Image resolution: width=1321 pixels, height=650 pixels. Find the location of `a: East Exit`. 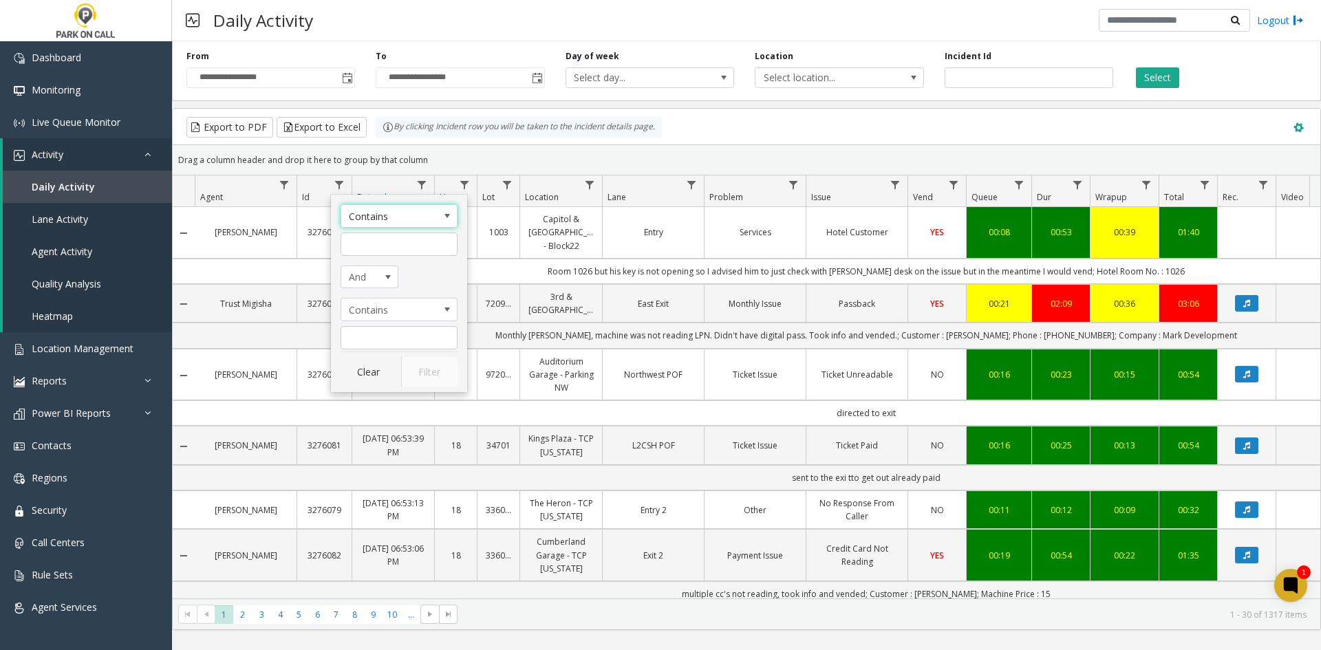

a: East Exit is located at coordinates (653, 303).